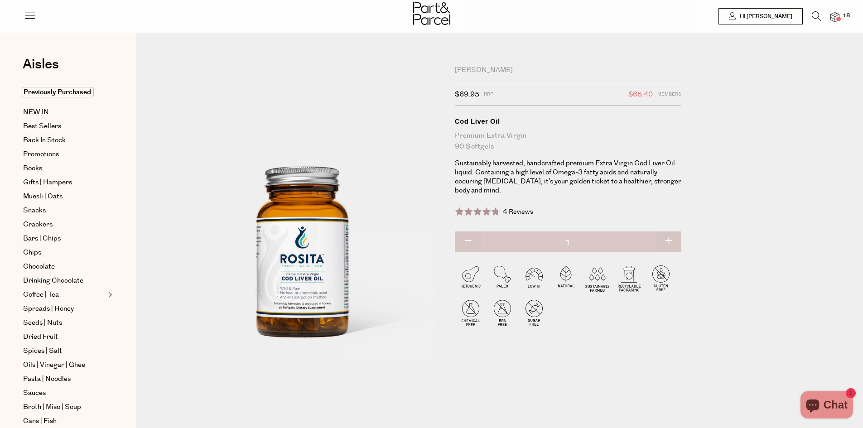  I want to click on span: 18, so click(847, 16).